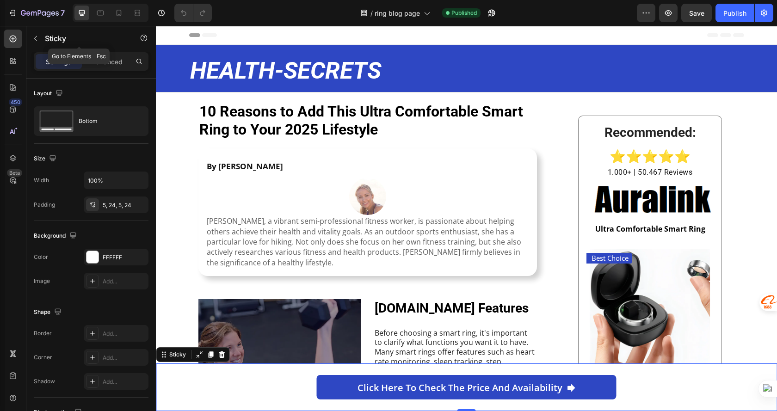 The height and width of the screenshot is (411, 777). Describe the element at coordinates (36, 13) in the screenshot. I see `button: 7` at that location.